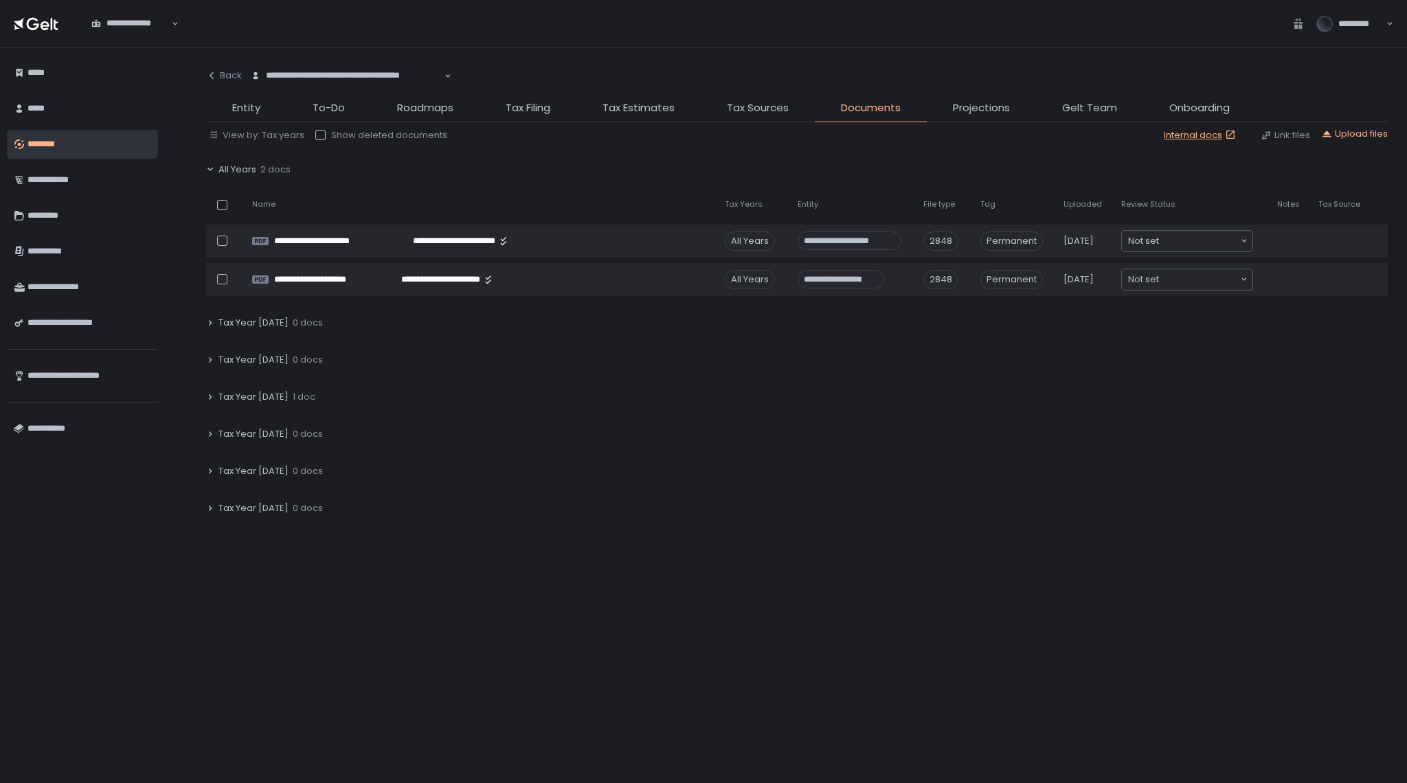  What do you see at coordinates (1339, 204) in the screenshot?
I see `span: Tax Source` at bounding box center [1339, 204].